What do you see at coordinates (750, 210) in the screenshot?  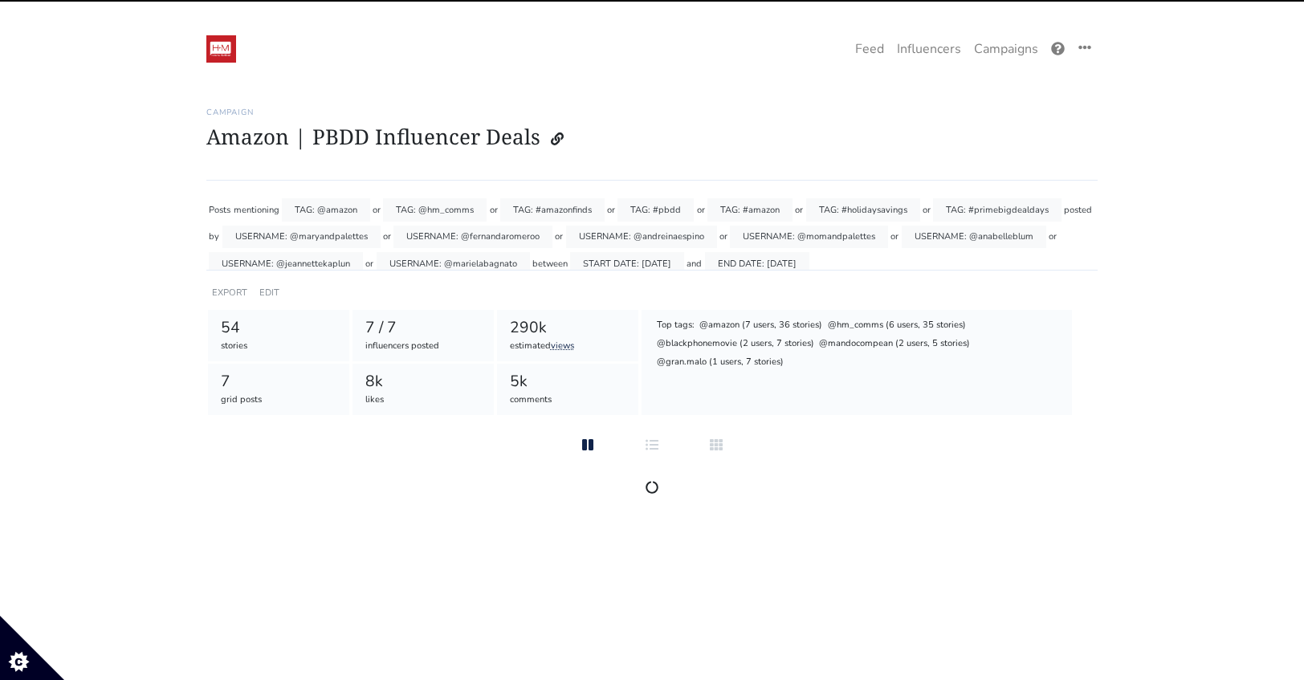 I see `div: TAG: #amazon` at bounding box center [750, 210].